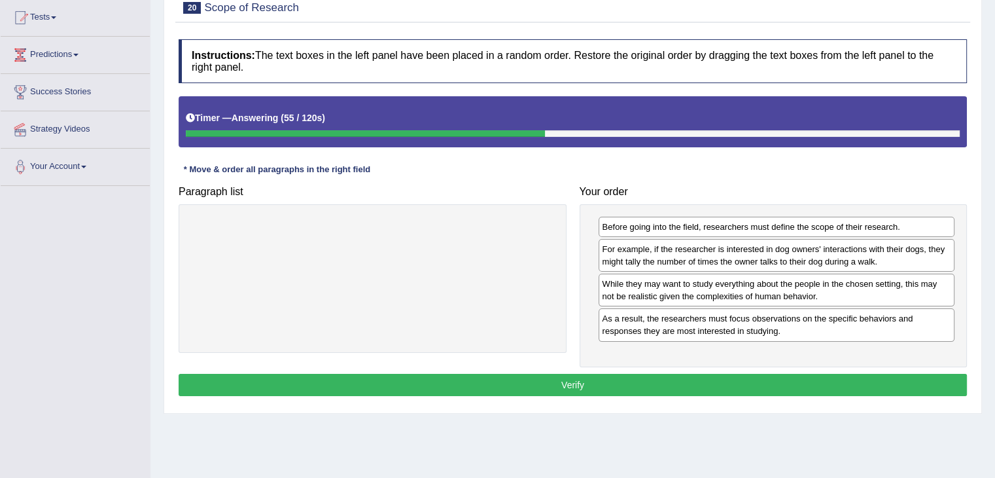 This screenshot has width=995, height=478. What do you see at coordinates (251, 7) in the screenshot?
I see `small: Scope of Research` at bounding box center [251, 7].